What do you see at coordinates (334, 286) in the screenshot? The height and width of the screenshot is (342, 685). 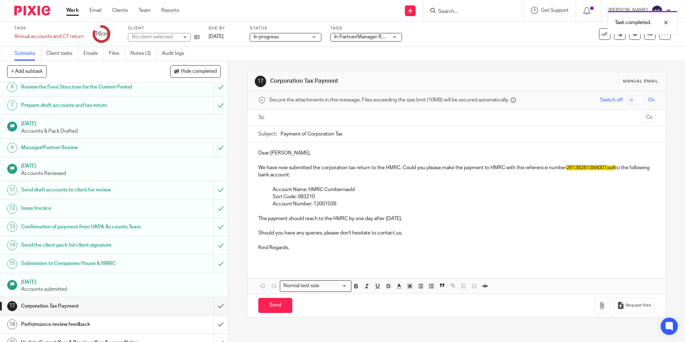 I see `input: Search for option` at bounding box center [334, 286].